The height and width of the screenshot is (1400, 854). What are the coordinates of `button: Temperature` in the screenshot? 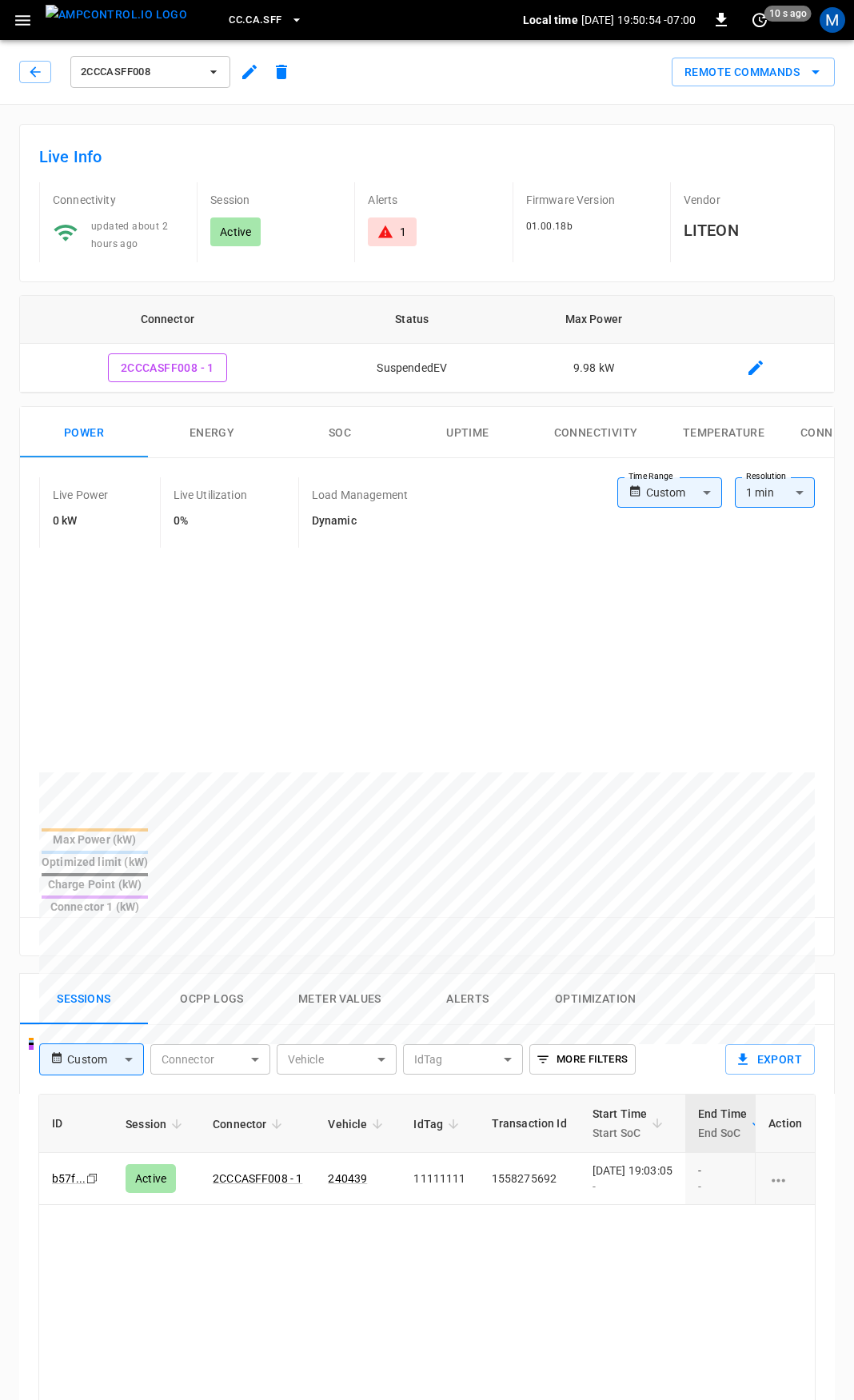 It's located at (724, 433).